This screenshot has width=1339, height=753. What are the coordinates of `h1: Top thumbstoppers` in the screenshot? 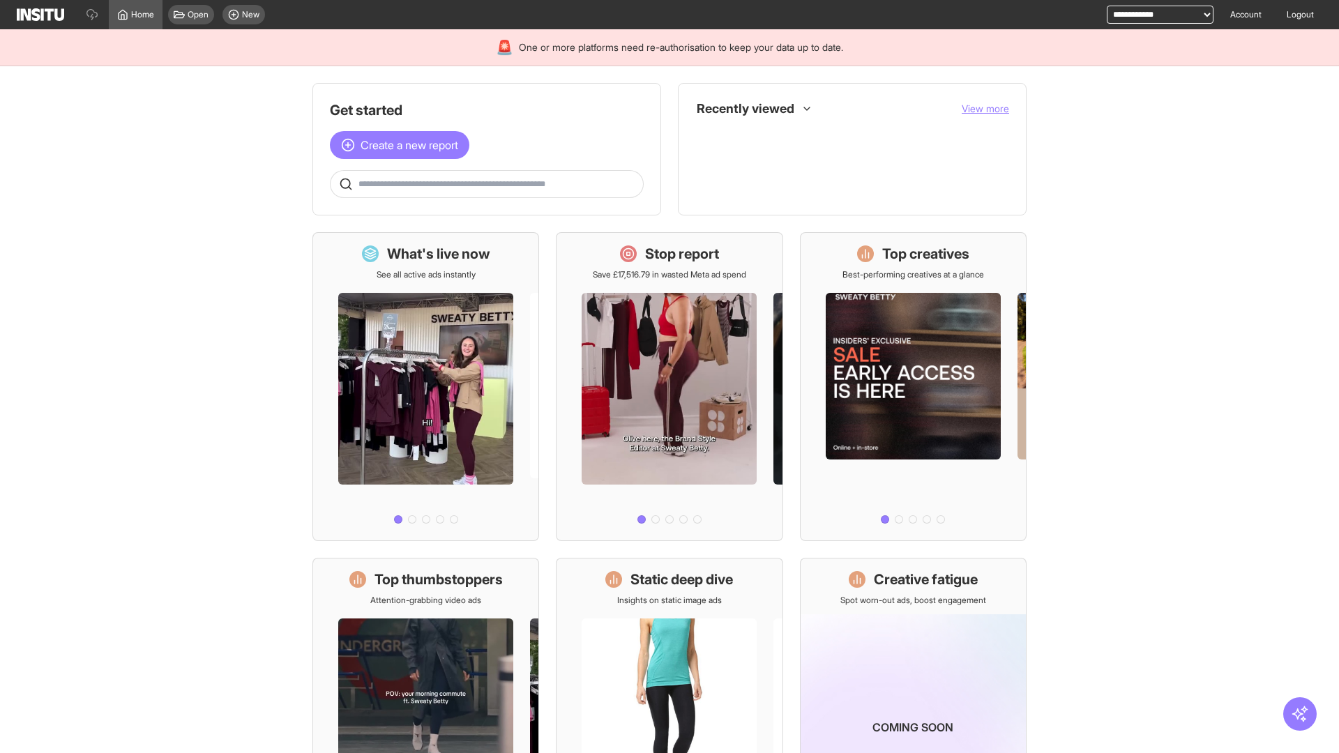 It's located at (439, 580).